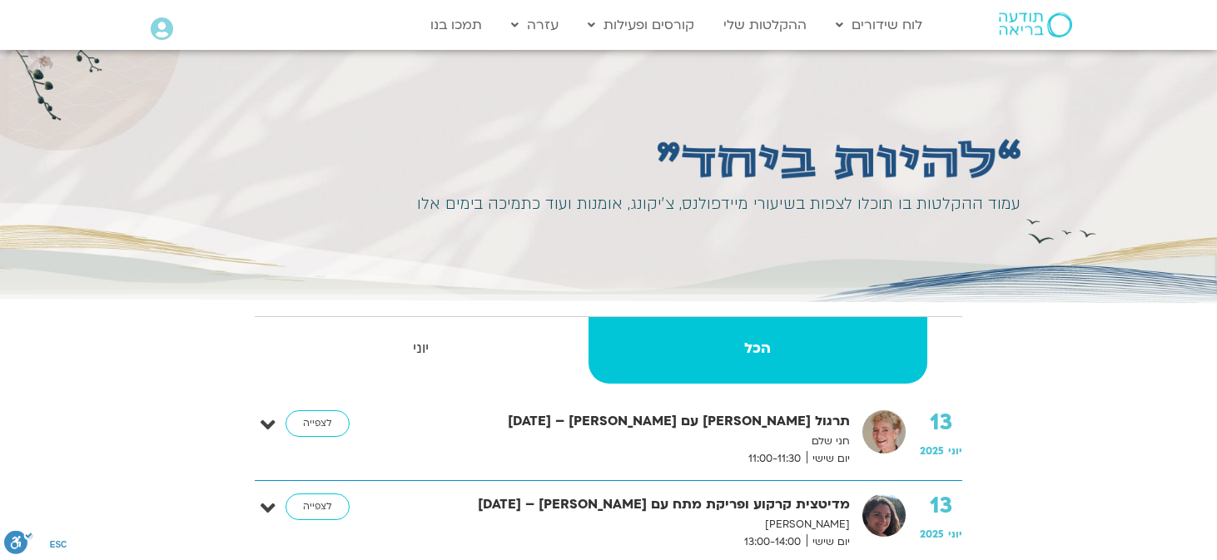  What do you see at coordinates (1035, 25) in the screenshot?
I see `img: תודעה בריאה` at bounding box center [1035, 25].